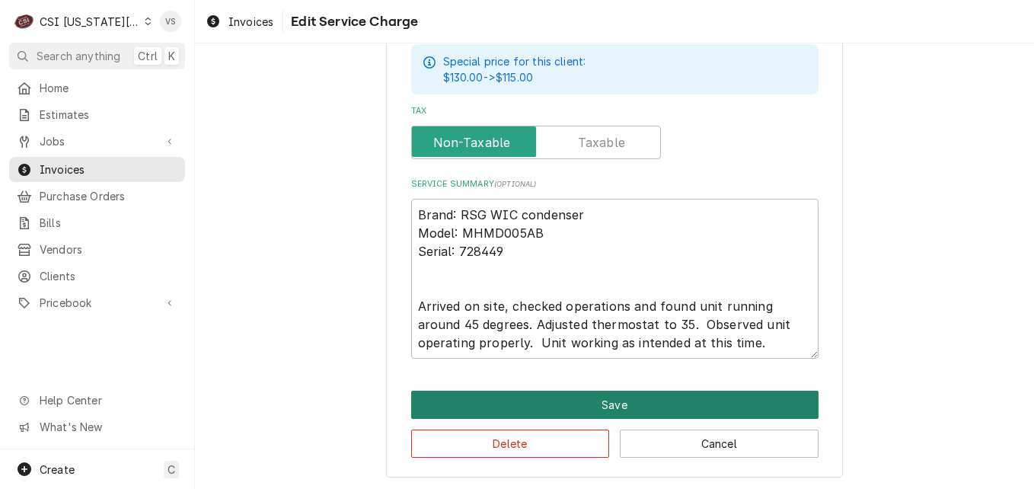 The image size is (1034, 489). Describe the element at coordinates (107, 400) in the screenshot. I see `span: Help Center` at that location.